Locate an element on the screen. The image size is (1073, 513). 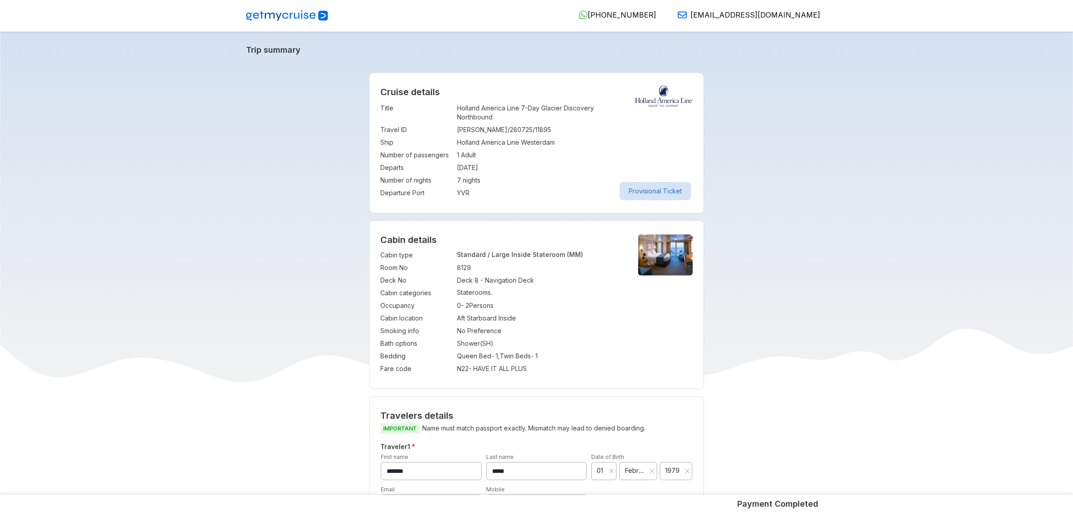
h2: Cruise details is located at coordinates (536, 92).